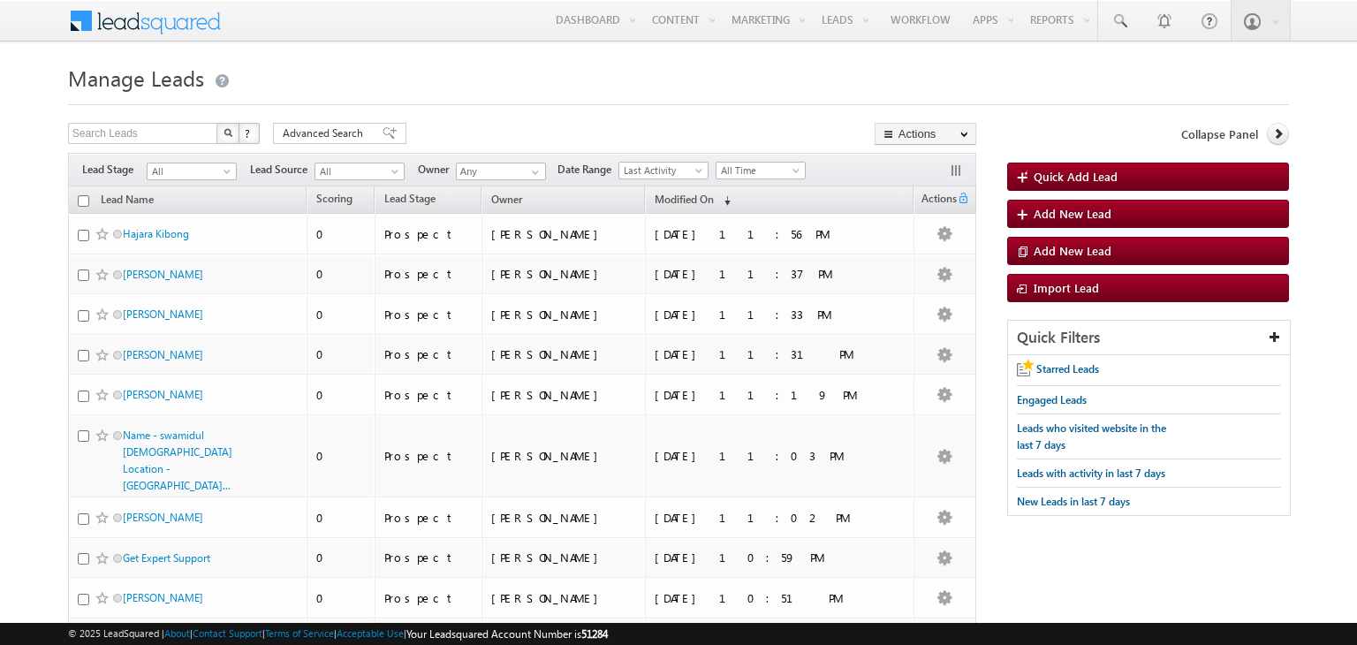  Describe the element at coordinates (507, 634) in the screenshot. I see `span: Your Leadsquared Account Number is` at that location.